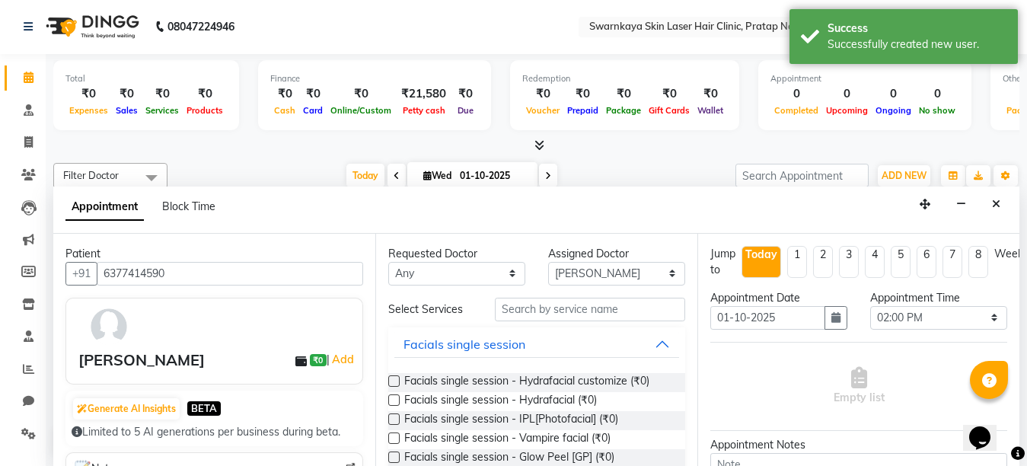 This screenshot has height=466, width=1027. Describe the element at coordinates (201, 27) in the screenshot. I see `b: 08047224946` at that location.